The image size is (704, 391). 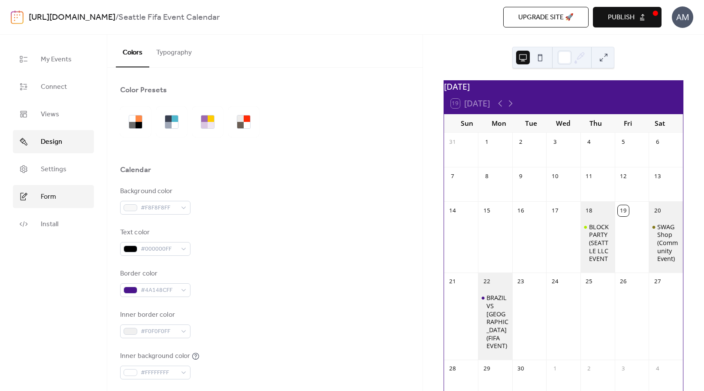 What do you see at coordinates (546, 17) in the screenshot?
I see `button: Upgrade site 🚀` at bounding box center [546, 17].